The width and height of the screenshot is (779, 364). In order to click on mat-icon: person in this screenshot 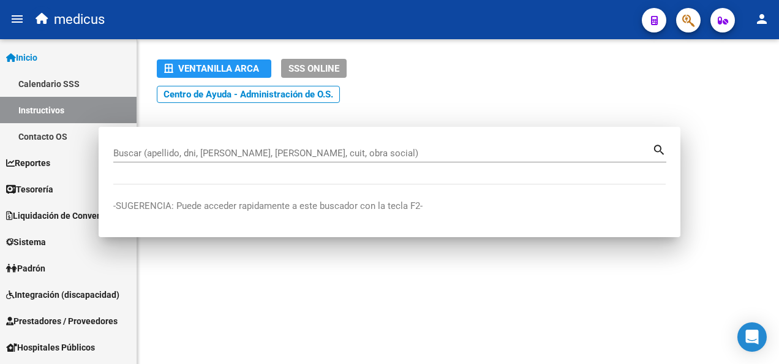, I will do `click(761, 19)`.